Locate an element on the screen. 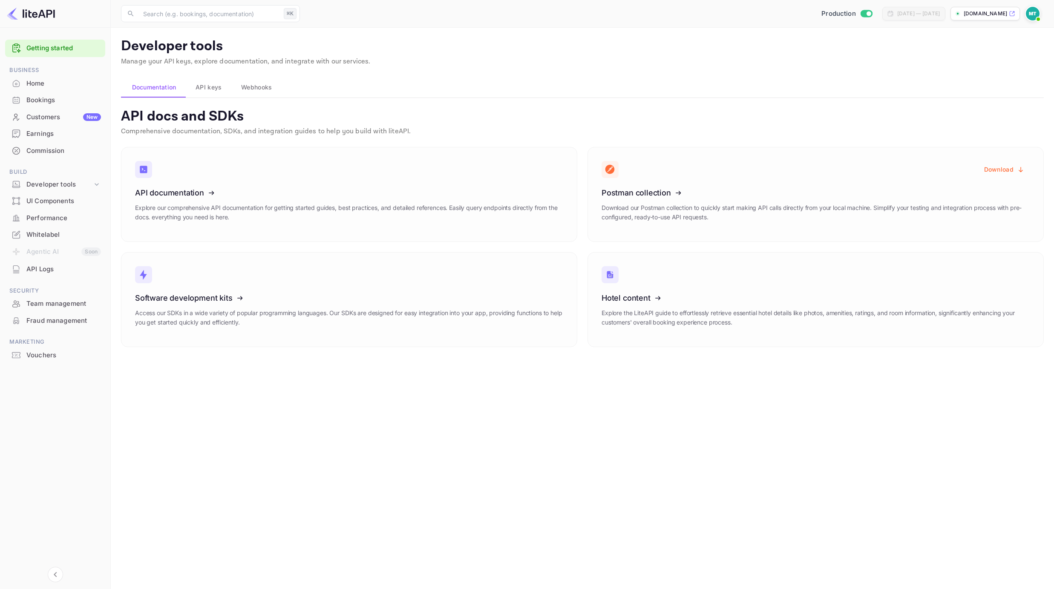  a: Bookings is located at coordinates (55, 100).